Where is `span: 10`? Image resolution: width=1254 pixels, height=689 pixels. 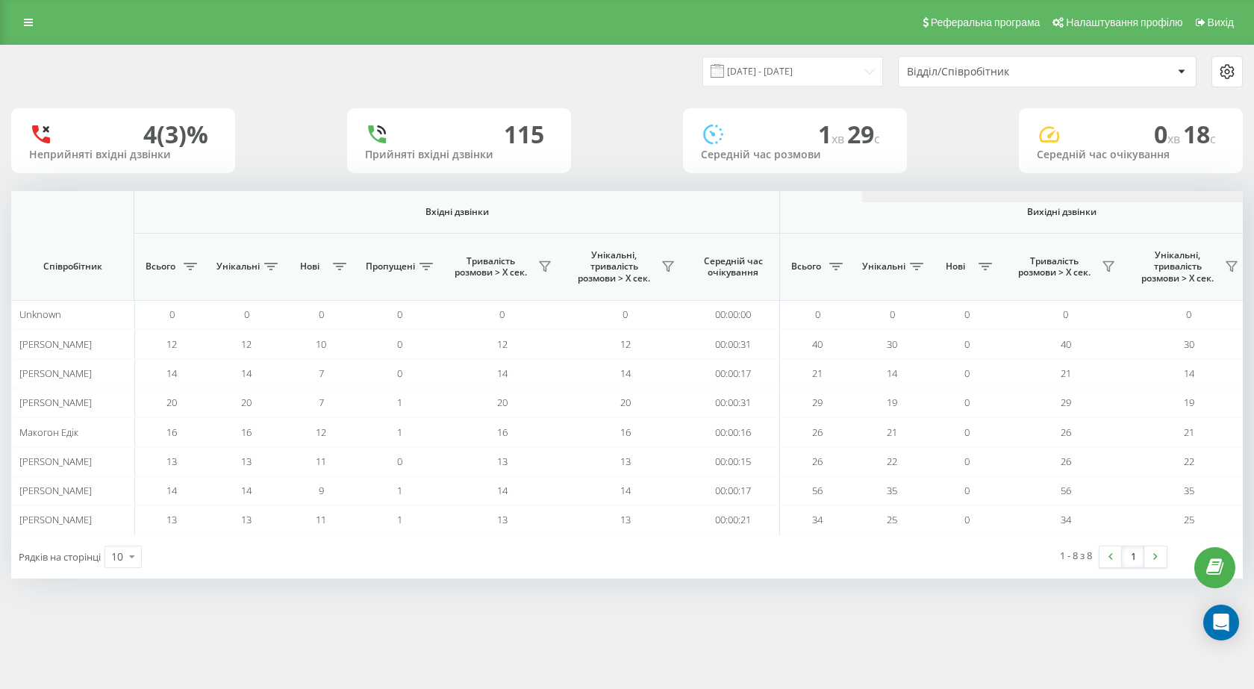 span: 10 is located at coordinates (321, 344).